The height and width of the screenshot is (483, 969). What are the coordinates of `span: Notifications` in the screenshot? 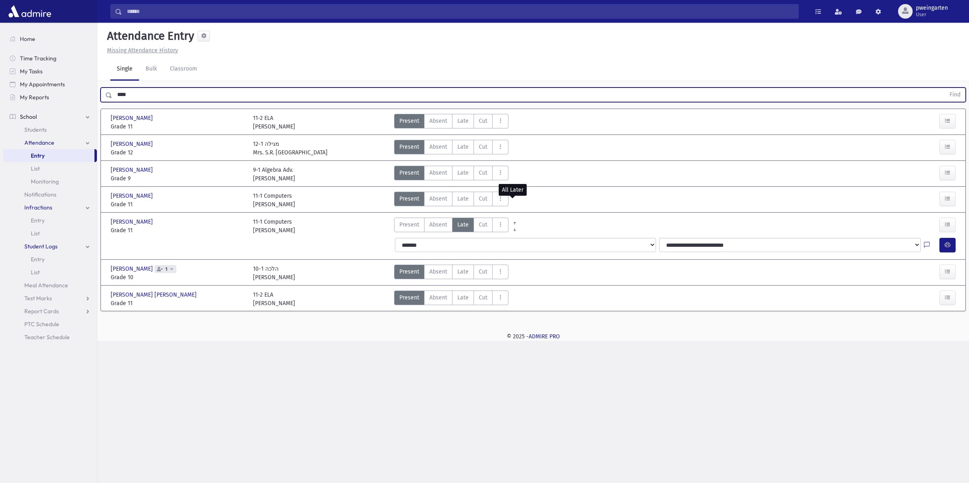 It's located at (40, 195).